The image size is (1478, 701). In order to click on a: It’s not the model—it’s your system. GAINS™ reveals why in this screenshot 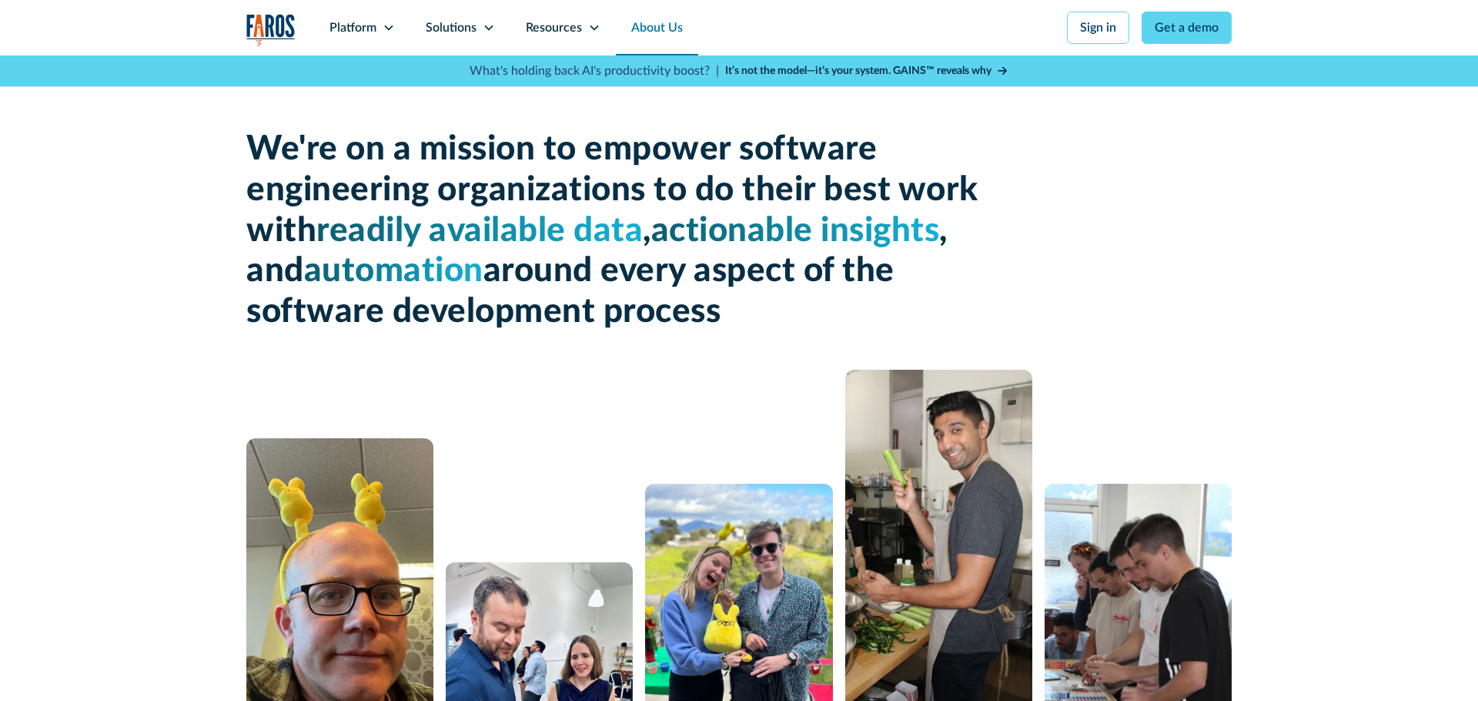, I will do `click(867, 71)`.